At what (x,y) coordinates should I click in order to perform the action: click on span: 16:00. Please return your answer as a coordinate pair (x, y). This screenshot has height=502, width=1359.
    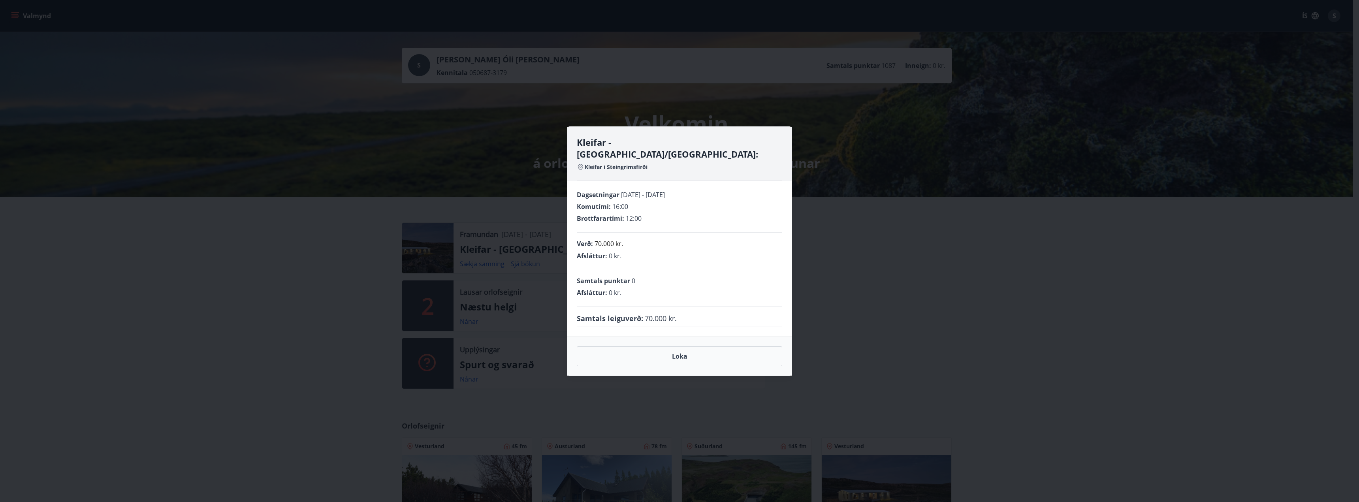
    Looking at the image, I should click on (620, 207).